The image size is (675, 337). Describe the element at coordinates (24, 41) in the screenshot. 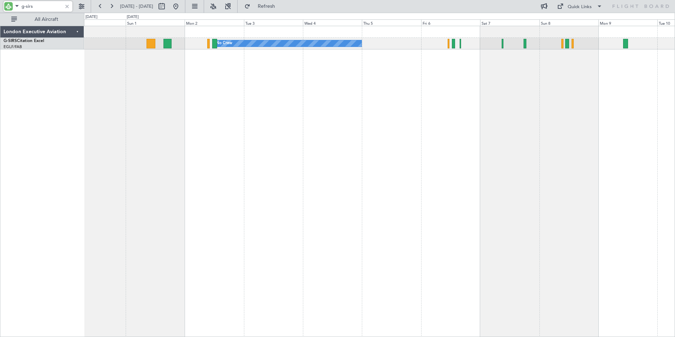

I see `a: G-SIRSCitation Excel` at that location.